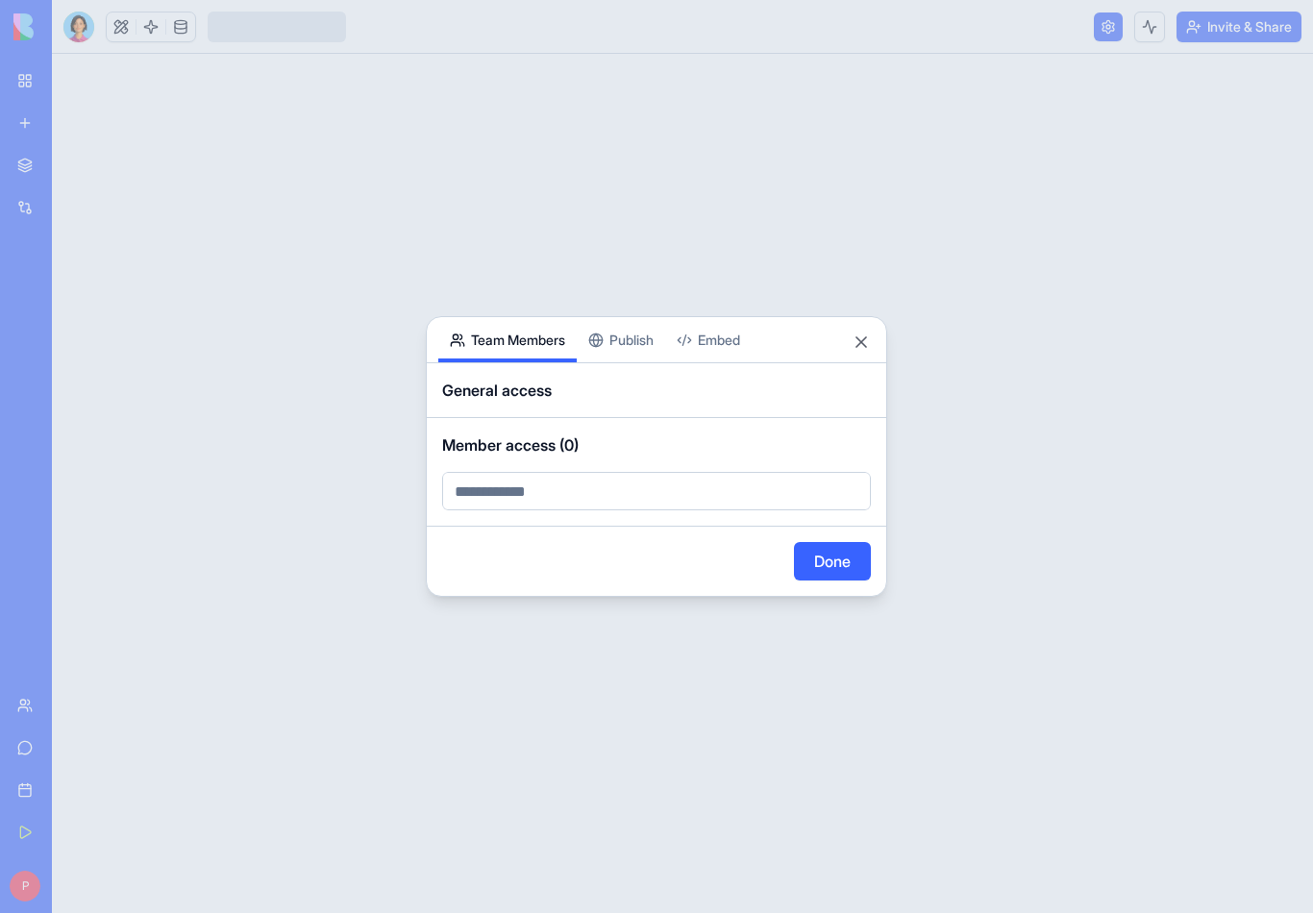 The height and width of the screenshot is (913, 1313). I want to click on span: General access, so click(656, 390).